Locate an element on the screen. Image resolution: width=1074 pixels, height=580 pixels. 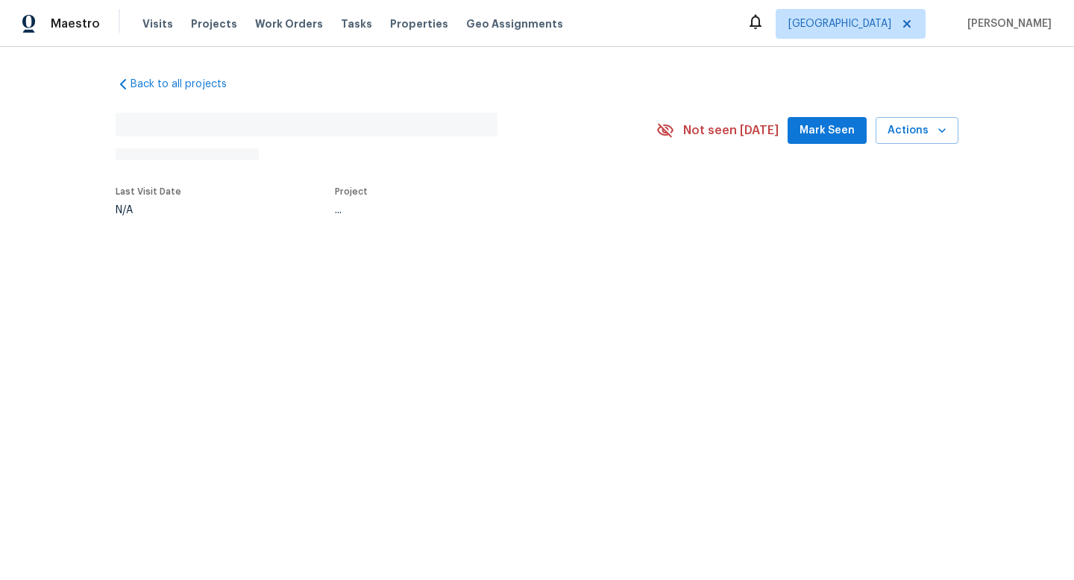
span: Properties is located at coordinates (419, 24).